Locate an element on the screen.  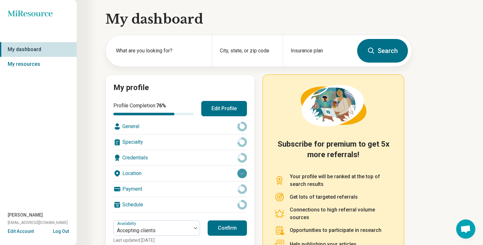
button: Edit Profile is located at coordinates (224, 109).